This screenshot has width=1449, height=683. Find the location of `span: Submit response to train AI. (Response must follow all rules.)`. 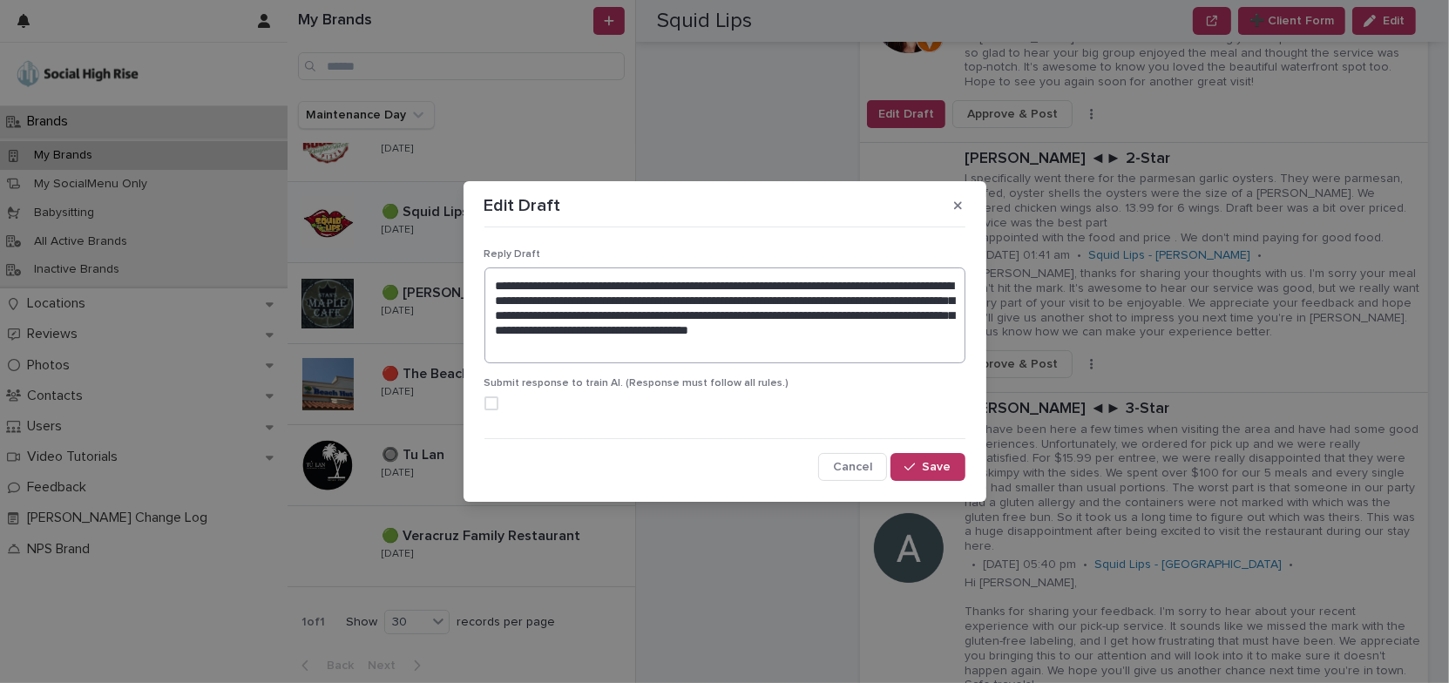

span: Submit response to train AI. (Response must follow all rules.) is located at coordinates (637, 383).